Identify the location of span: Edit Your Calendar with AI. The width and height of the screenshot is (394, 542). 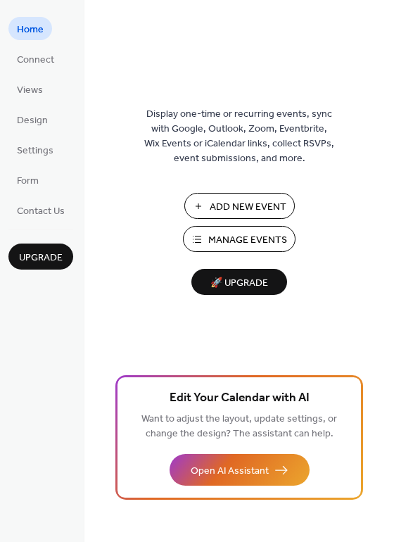
(239, 398).